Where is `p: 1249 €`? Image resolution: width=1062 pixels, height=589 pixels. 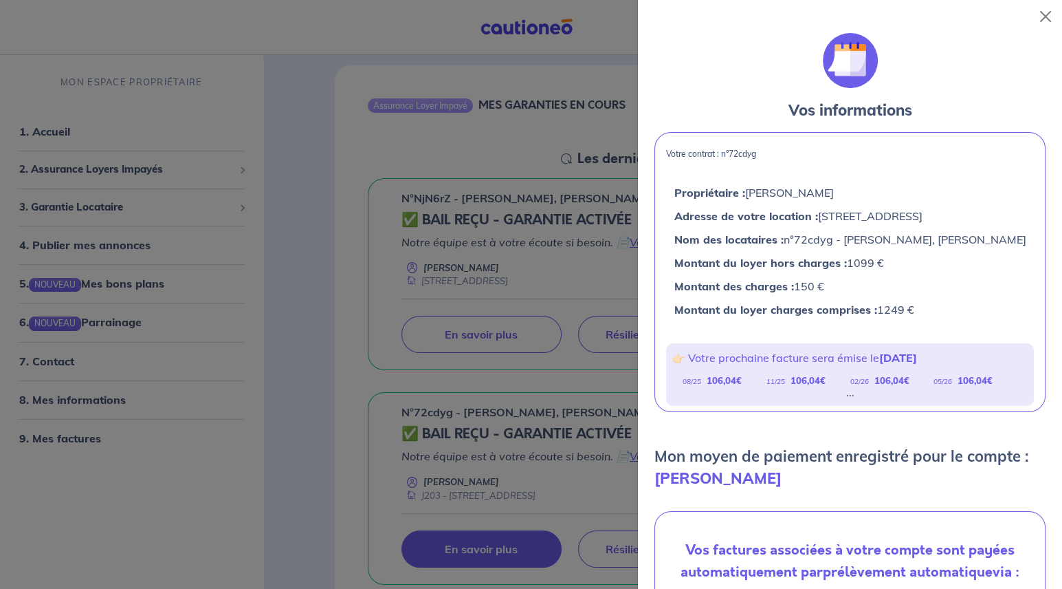
p: 1249 € is located at coordinates (850, 309).